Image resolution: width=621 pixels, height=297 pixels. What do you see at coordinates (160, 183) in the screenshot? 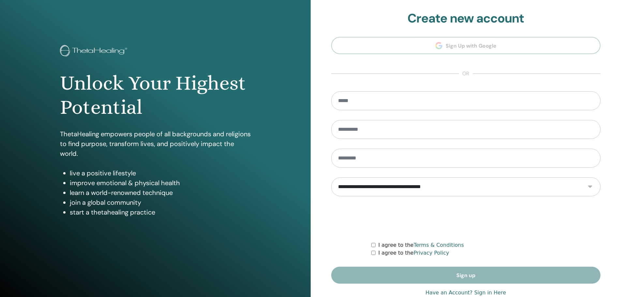
I see `li: improve emotional & physical health` at bounding box center [160, 183].